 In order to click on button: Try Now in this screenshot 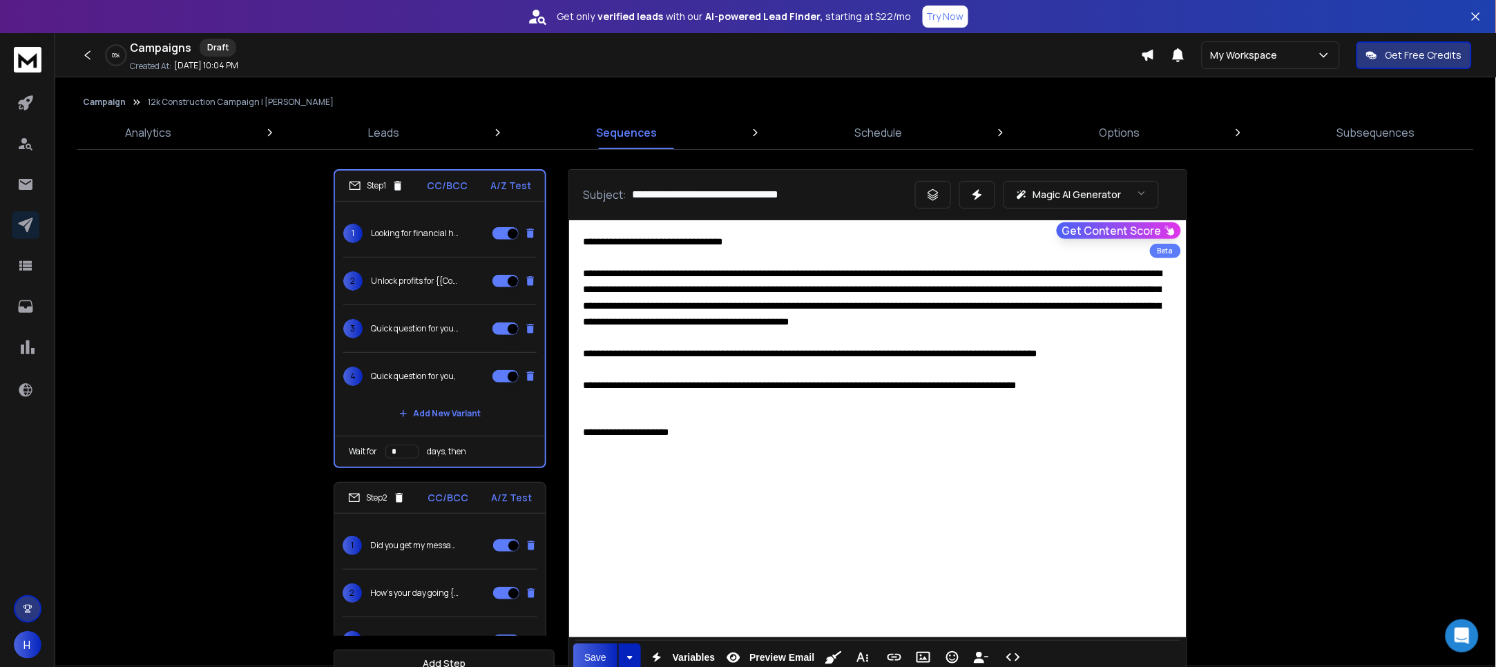, I will do `click(945, 17)`.